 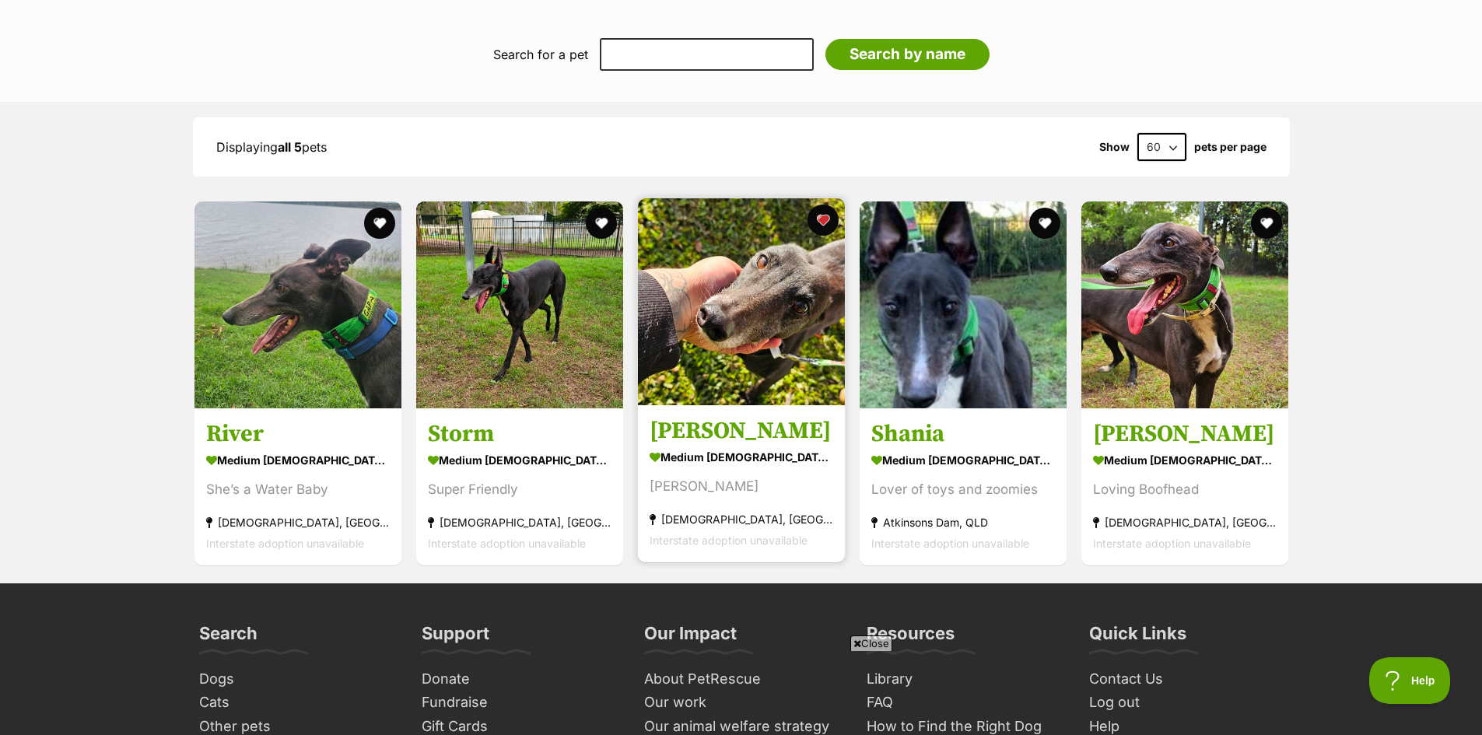 What do you see at coordinates (1230, 147) in the screenshot?
I see `label: pets per page` at bounding box center [1230, 147].